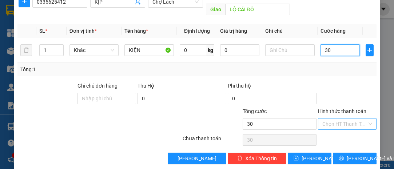 This screenshot has width=394, height=169. I want to click on span: Nhận:, so click(78, 11).